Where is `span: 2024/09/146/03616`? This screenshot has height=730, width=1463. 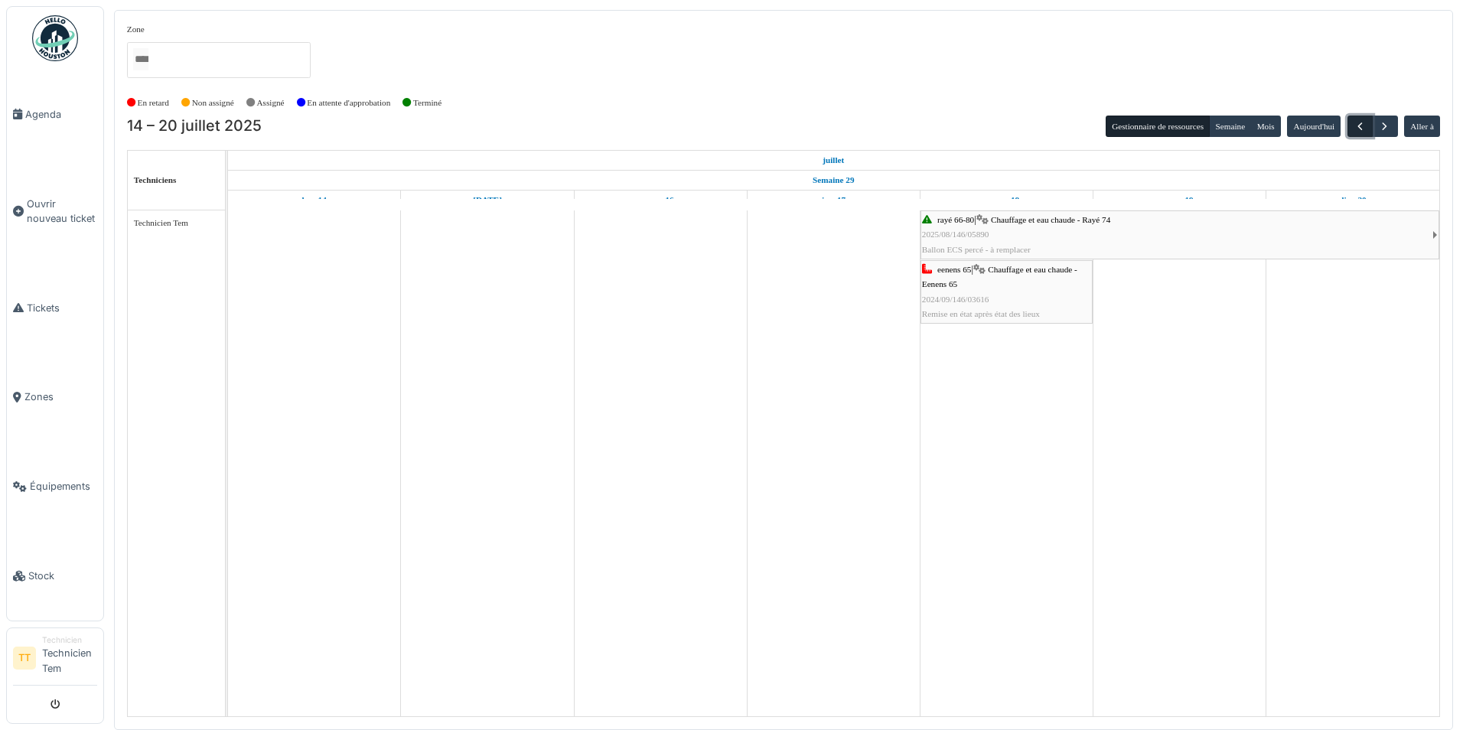 span: 2024/09/146/03616 is located at coordinates (955, 299).